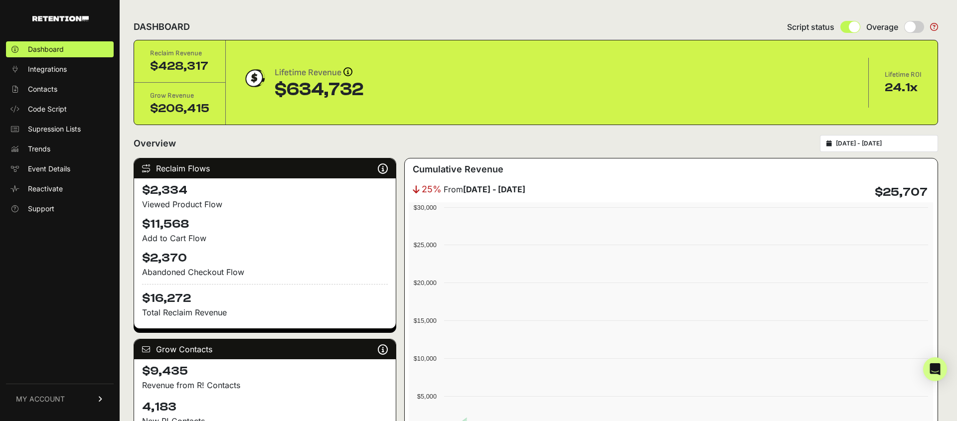  What do you see at coordinates (54, 129) in the screenshot?
I see `span: Supression Lists` at bounding box center [54, 129].